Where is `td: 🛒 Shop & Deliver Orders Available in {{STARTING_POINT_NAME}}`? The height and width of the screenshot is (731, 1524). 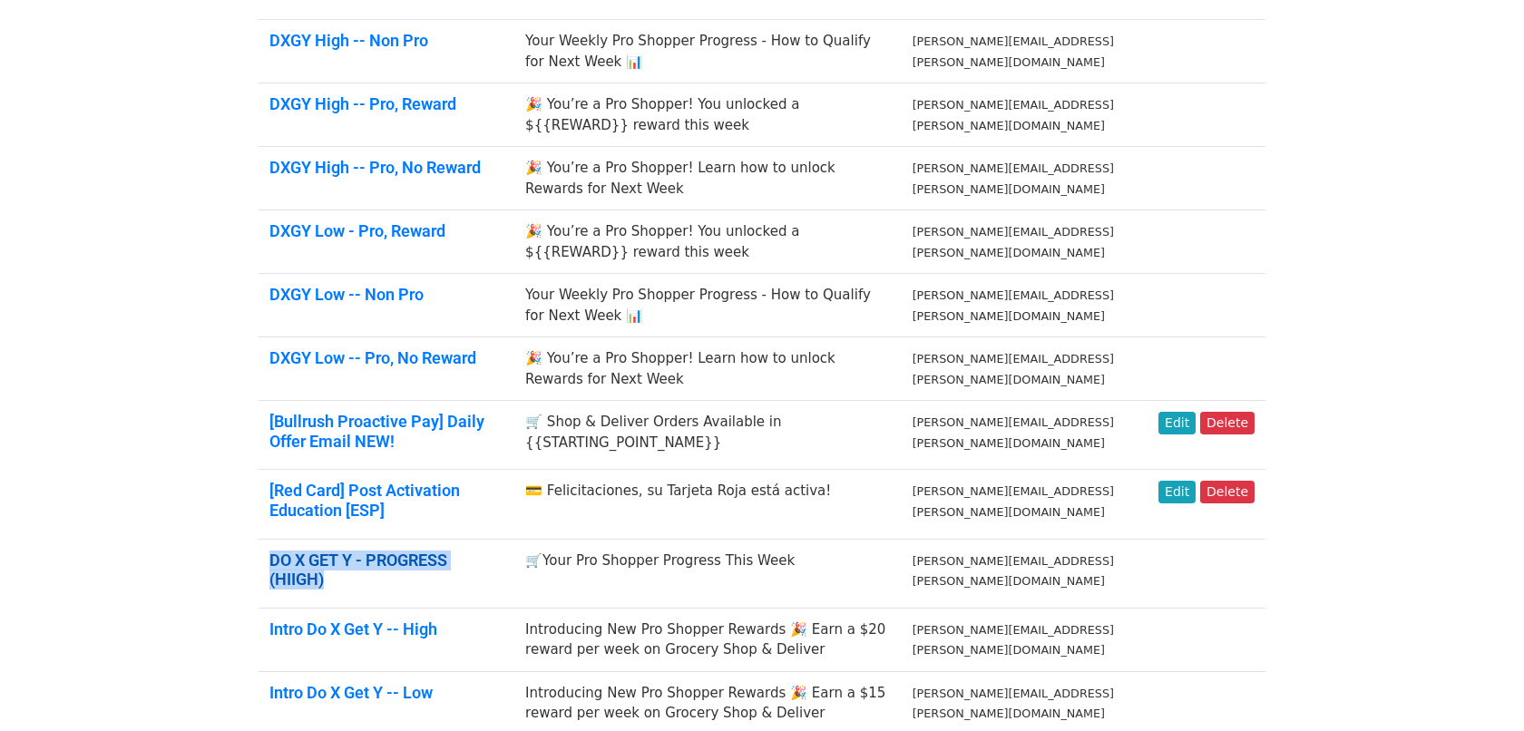 td: 🛒 Shop & Deliver Orders Available in {{STARTING_POINT_NAME}} is located at coordinates (707, 435).